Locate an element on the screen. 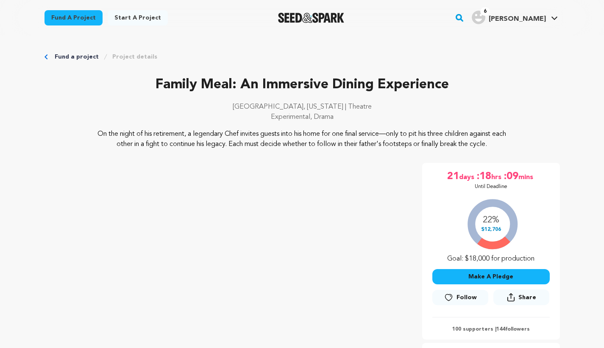  a: Project details is located at coordinates (135, 57).